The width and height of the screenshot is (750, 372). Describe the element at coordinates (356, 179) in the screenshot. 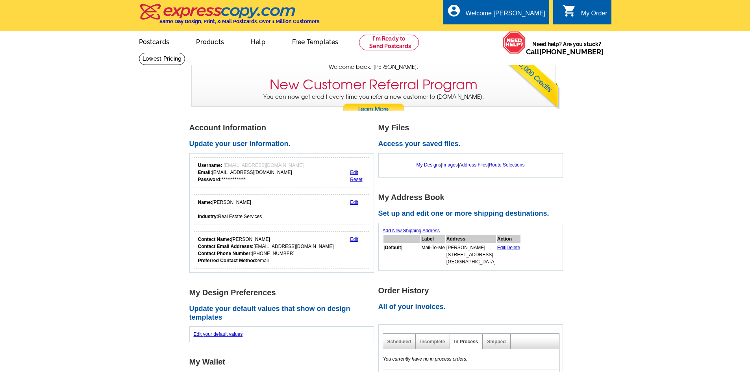

I see `a: Reset` at that location.